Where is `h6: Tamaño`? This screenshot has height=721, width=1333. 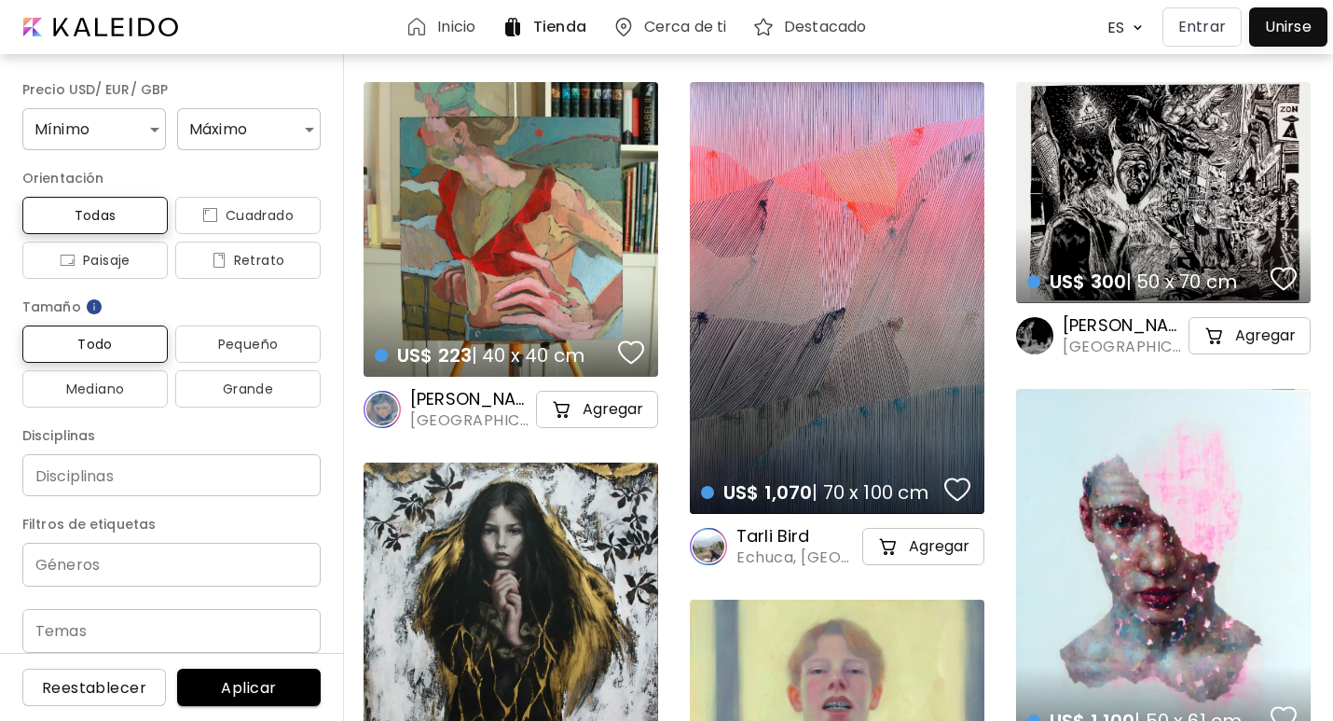 h6: Tamaño is located at coordinates (172, 307).